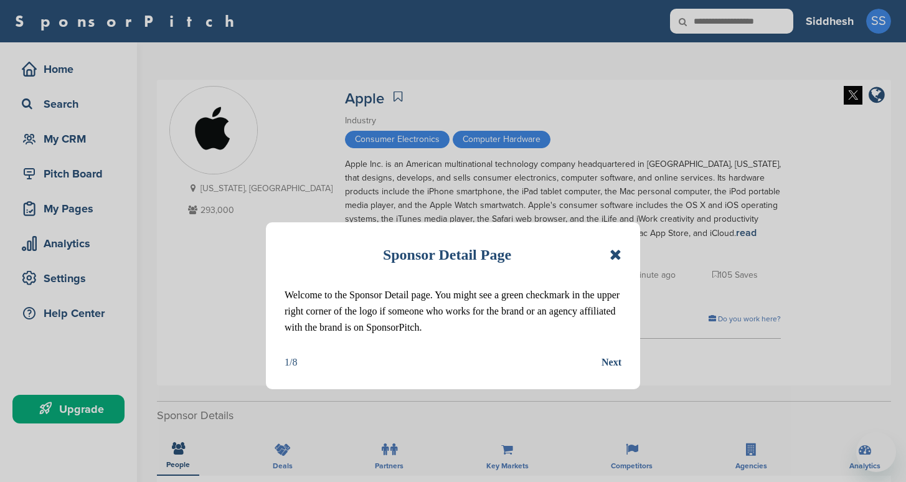 This screenshot has width=906, height=482. Describe the element at coordinates (611, 362) in the screenshot. I see `div: Next` at that location.